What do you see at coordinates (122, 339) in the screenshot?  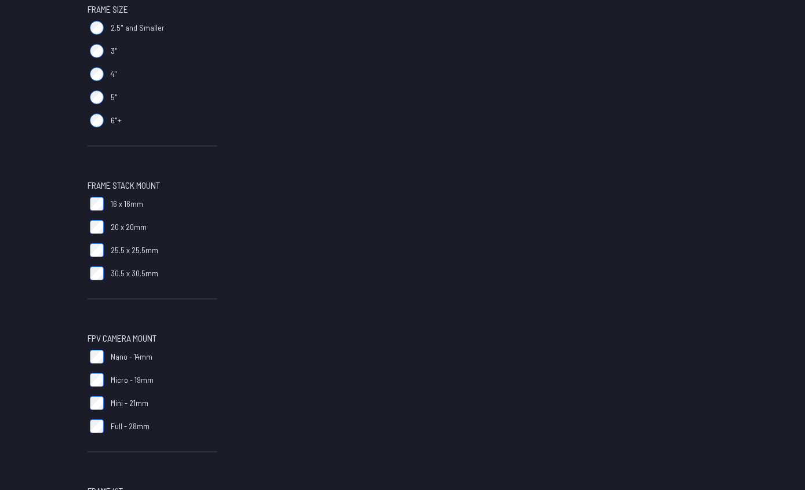 I see `span: FPV Camera Mount` at bounding box center [122, 339].